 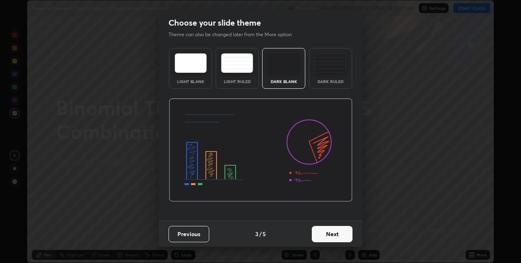 What do you see at coordinates (257, 234) in the screenshot?
I see `h4: 3` at bounding box center [257, 234].